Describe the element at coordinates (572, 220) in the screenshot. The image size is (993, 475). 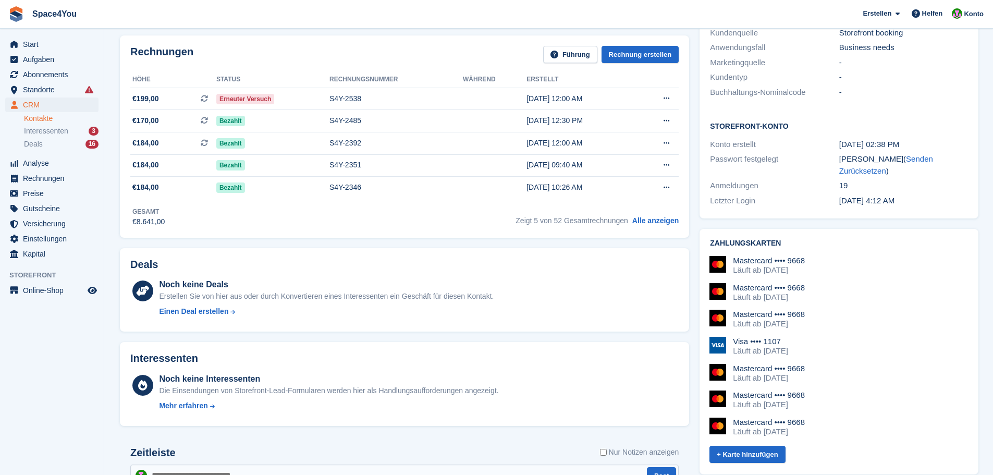
I see `span: Zeigt 5 von 52 Gesamtrechnungen` at that location.